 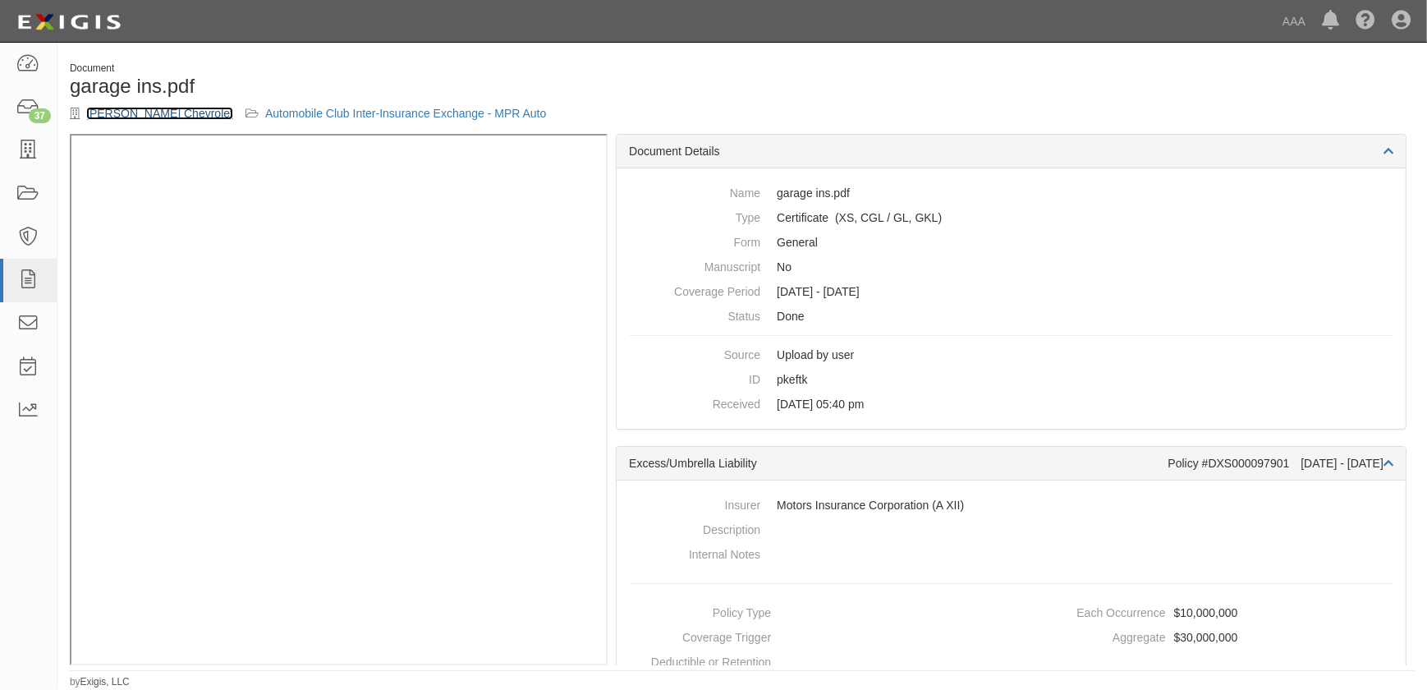 I want to click on dt: Description, so click(x=694, y=527).